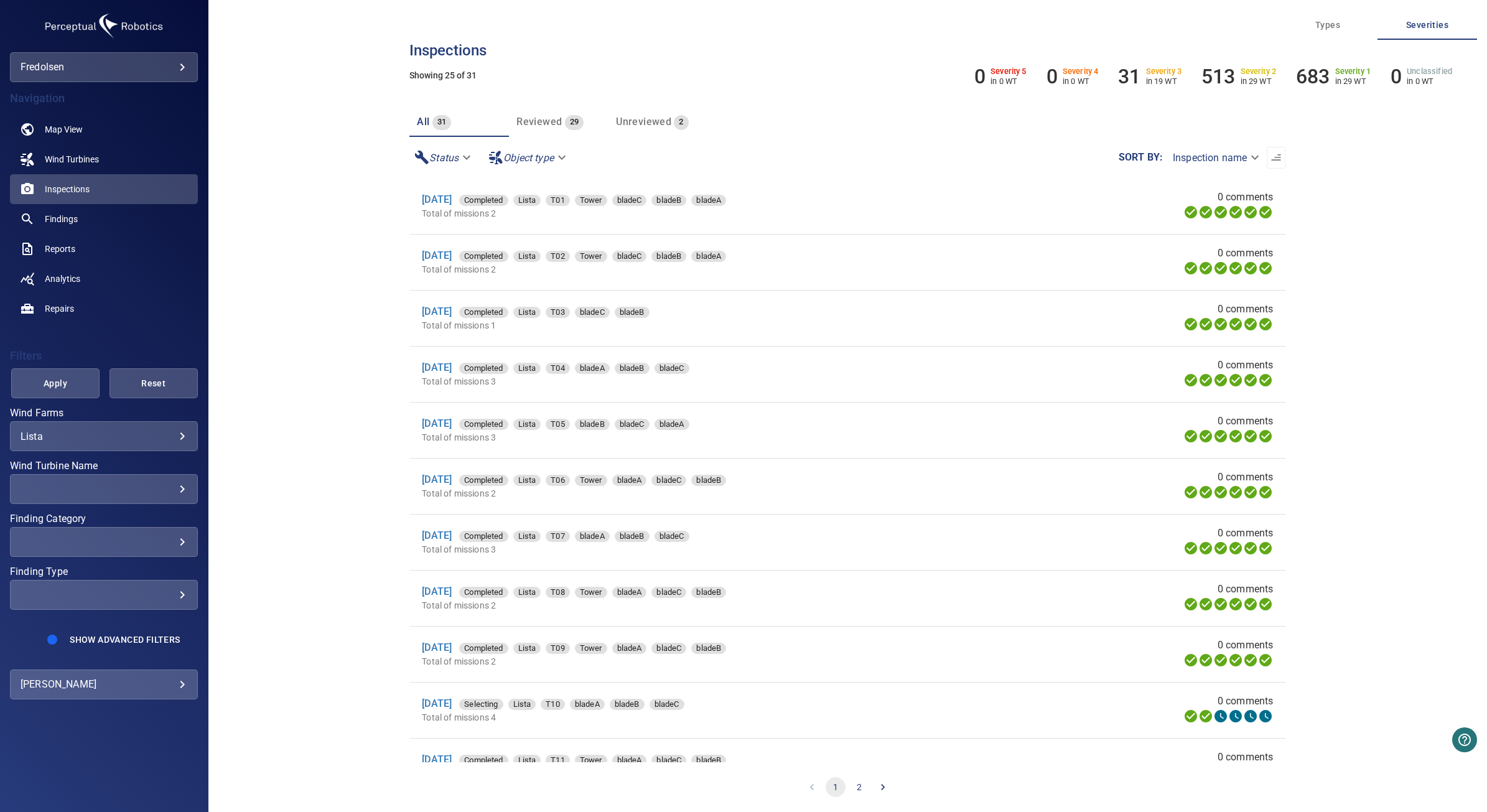  What do you see at coordinates (1238, 76) in the screenshot?
I see `li: Severity 2` at bounding box center [1238, 76].